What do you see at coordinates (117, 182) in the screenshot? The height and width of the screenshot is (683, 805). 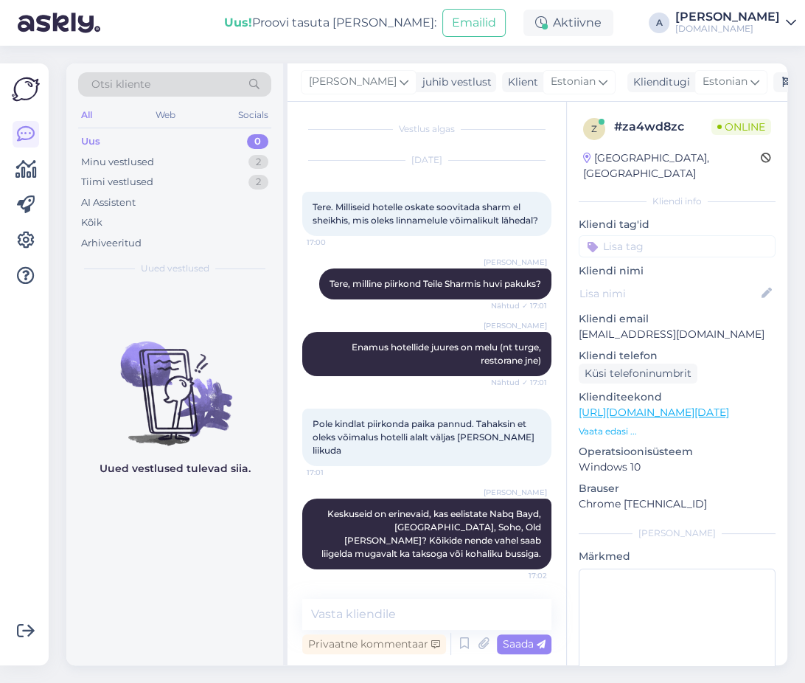 I see `div: Tiimi vestlused` at bounding box center [117, 182].